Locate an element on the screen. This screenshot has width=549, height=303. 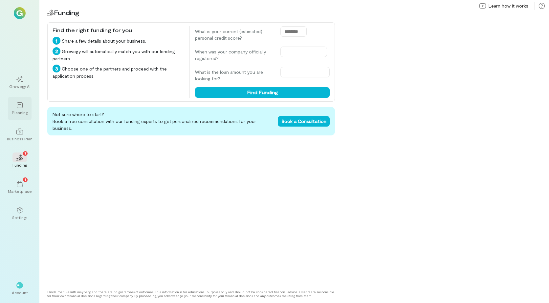
div: Not sure where to start? Book a free consultation with our funding experts to get personalized re... is located at coordinates (191, 121).